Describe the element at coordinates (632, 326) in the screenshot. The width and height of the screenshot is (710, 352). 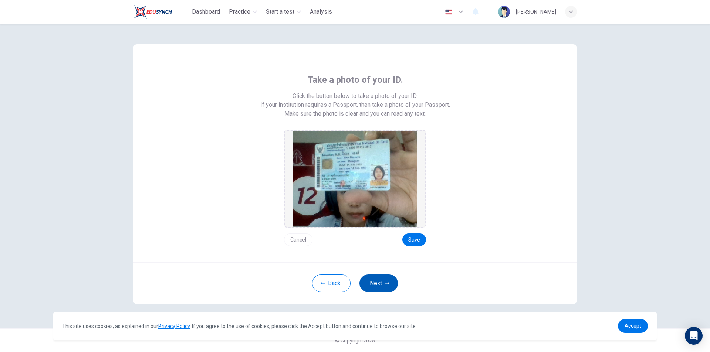
I see `span: Accept` at that location.